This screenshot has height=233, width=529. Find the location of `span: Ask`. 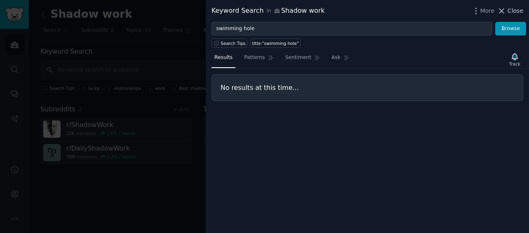

span: Ask is located at coordinates (336, 58).